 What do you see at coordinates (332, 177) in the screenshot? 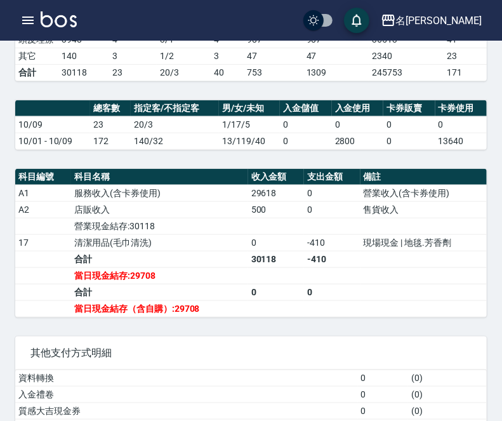
I see `th: 支出金額` at bounding box center [332, 177].